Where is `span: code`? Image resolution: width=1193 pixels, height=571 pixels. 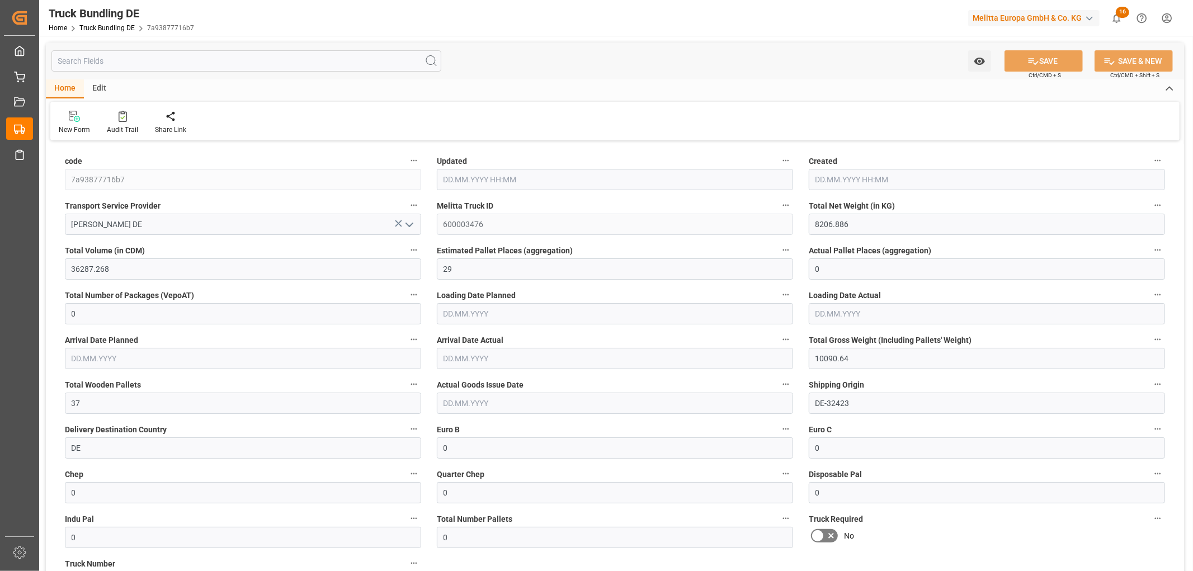 span: code is located at coordinates (73, 161).